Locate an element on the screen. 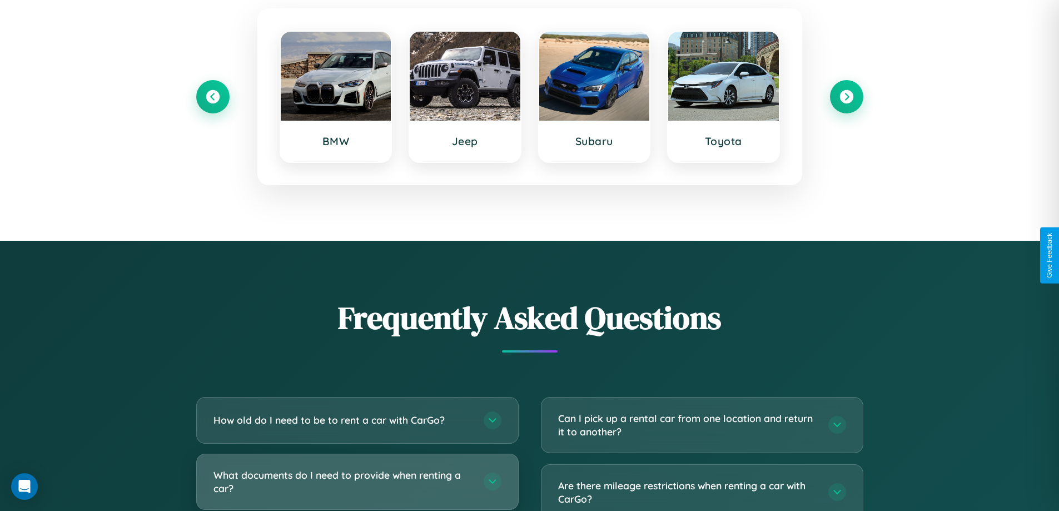 The height and width of the screenshot is (511, 1059). h3: Toyota is located at coordinates (724, 141).